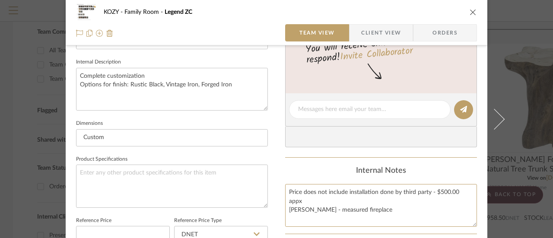 Image resolution: width=553 pixels, height=238 pixels. I want to click on label: Product Specifications, so click(102, 160).